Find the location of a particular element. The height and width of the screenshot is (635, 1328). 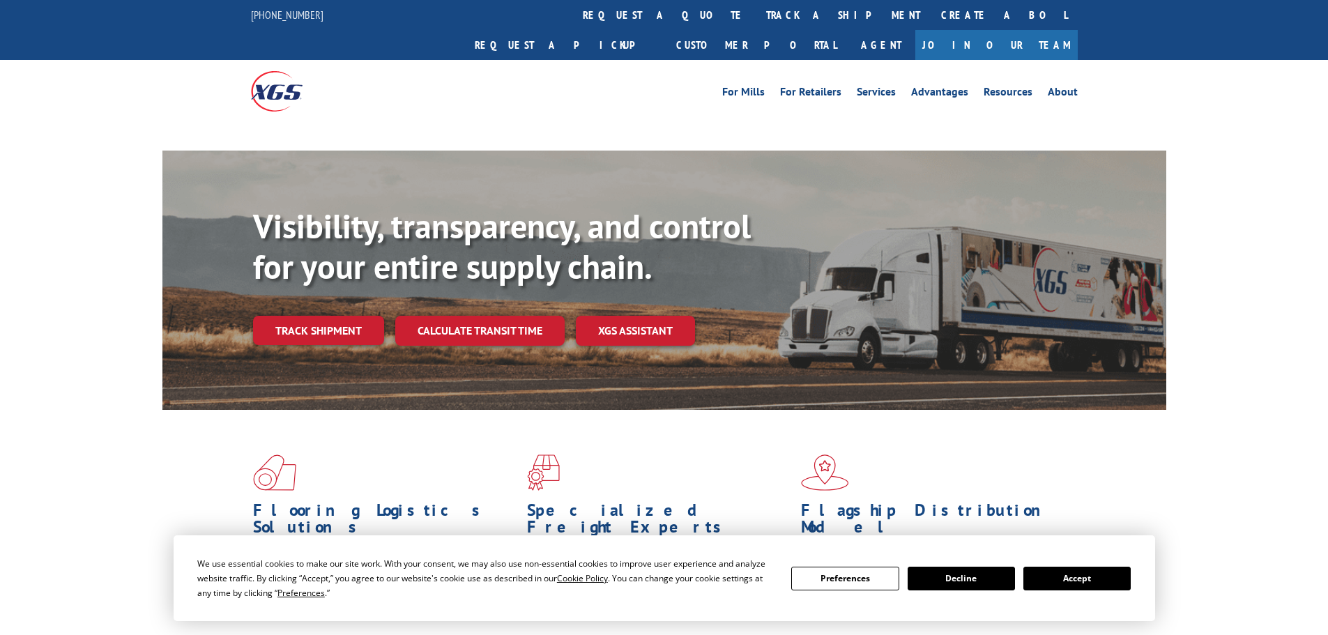

a: About is located at coordinates (1063, 94).